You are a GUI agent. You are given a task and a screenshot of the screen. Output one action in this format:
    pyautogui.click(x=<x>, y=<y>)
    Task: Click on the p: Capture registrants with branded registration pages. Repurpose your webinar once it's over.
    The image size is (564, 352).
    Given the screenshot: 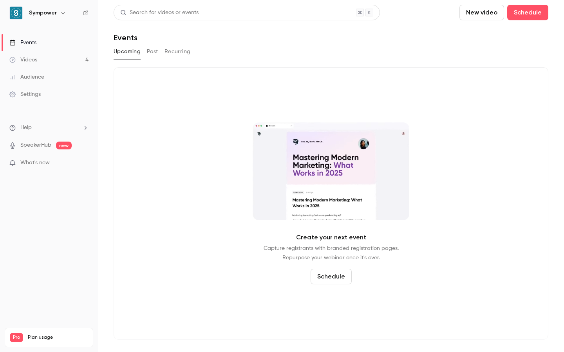 What is the action you would take?
    pyautogui.click(x=331, y=253)
    